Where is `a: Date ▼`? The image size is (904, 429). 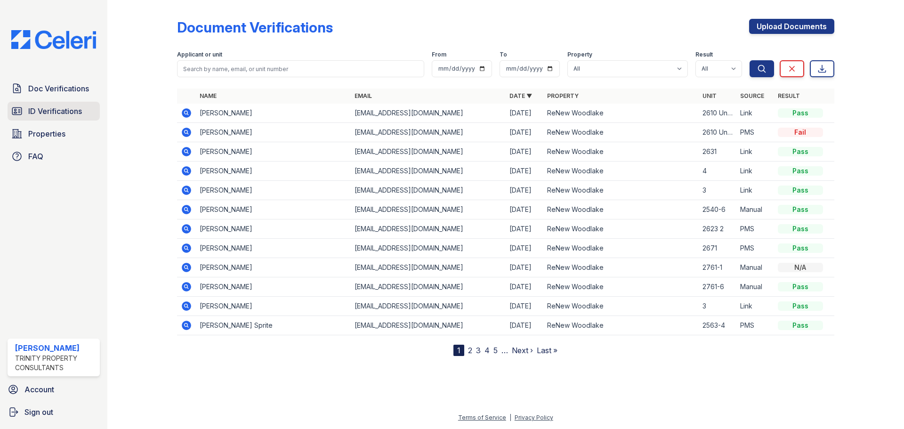 a: Date ▼ is located at coordinates (521, 96).